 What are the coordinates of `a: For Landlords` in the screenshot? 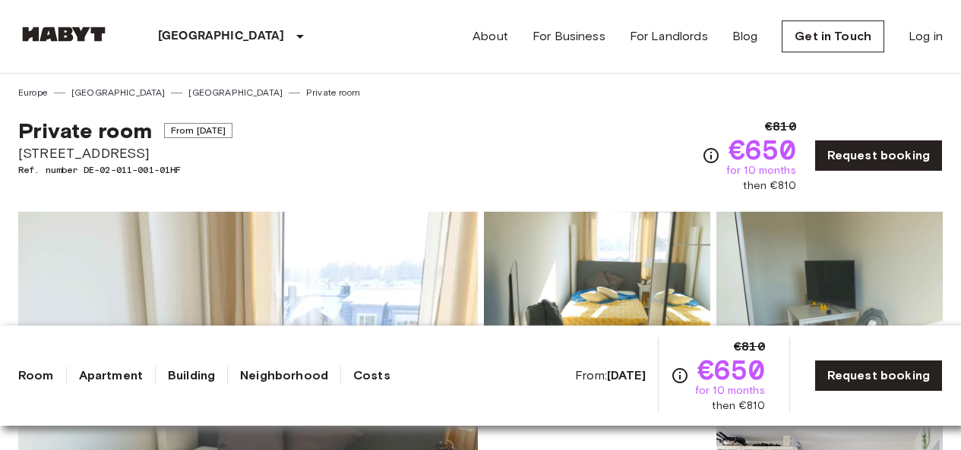 It's located at (668, 36).